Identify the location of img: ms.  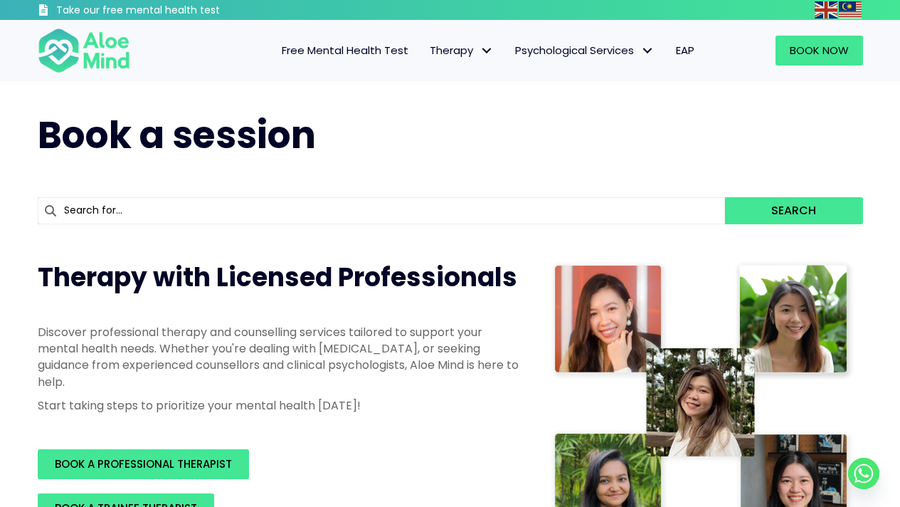
(851, 10).